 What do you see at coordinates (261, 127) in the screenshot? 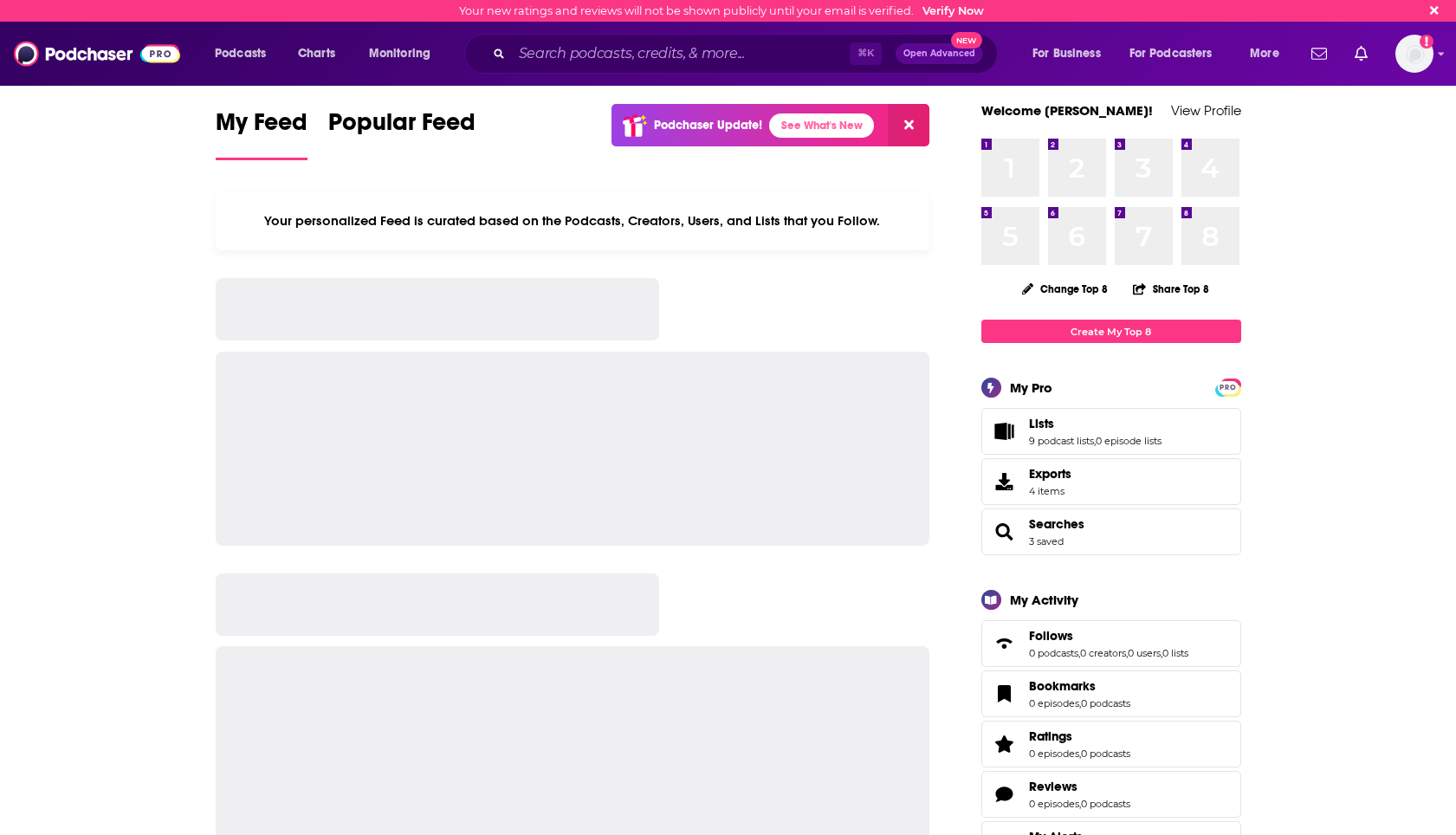
I see `span: My Feed` at bounding box center [261, 127].